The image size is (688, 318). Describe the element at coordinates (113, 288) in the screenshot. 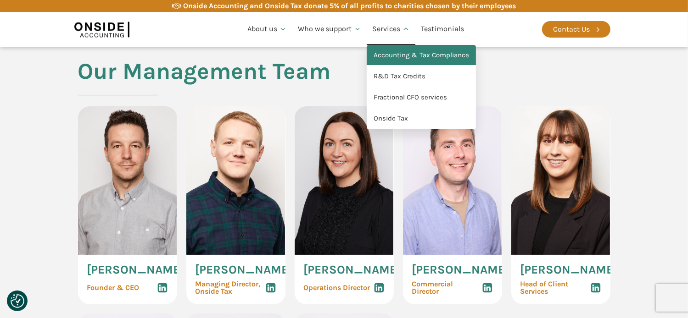

I see `span: Founder & CEO` at that location.